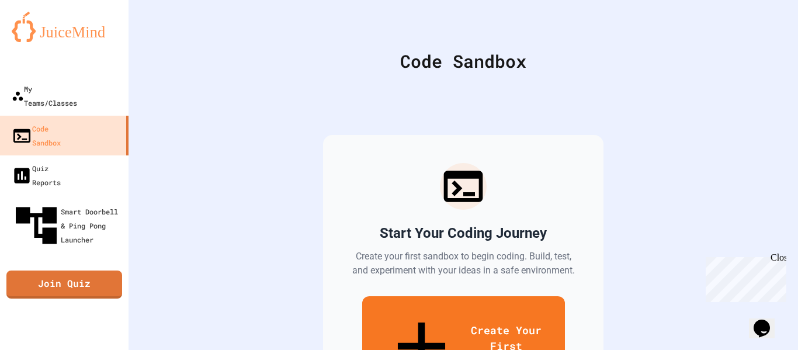  What do you see at coordinates (463, 263) in the screenshot?
I see `p: Create your first sandbox to begin coding. Build, test, and experiment with your ideas in a safe ...` at bounding box center [463, 263].